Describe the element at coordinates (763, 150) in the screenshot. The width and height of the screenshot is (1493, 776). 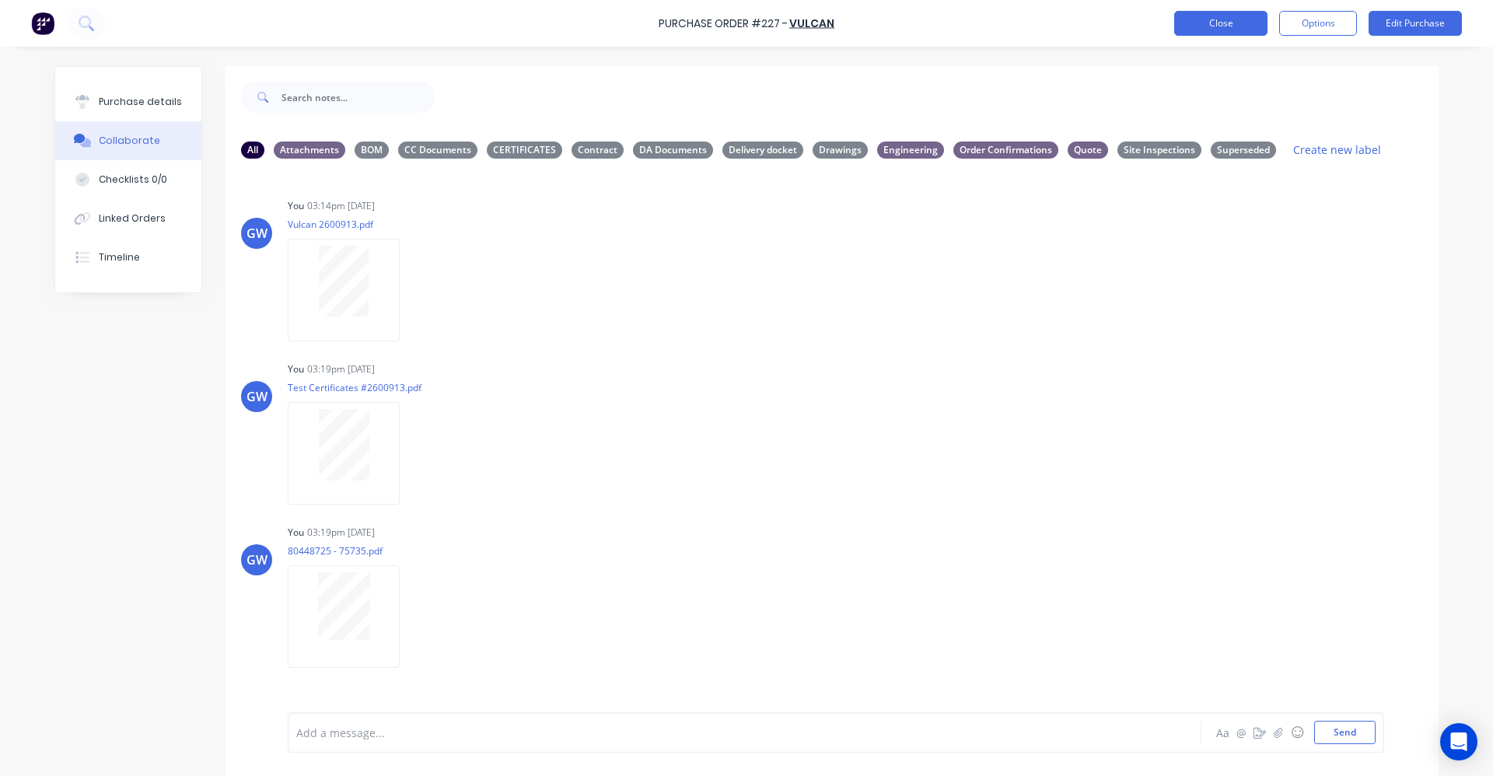
I see `div: Delivery docket` at that location.